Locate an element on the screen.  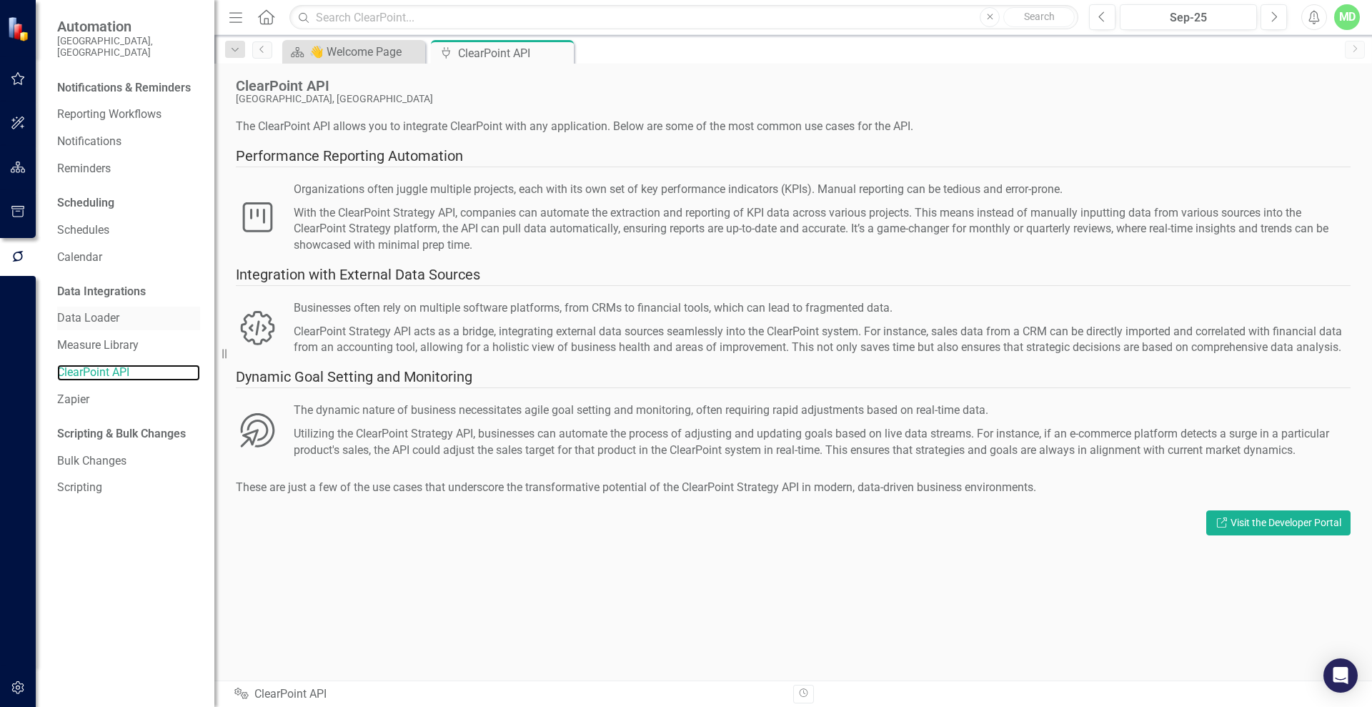
div: Organizations often juggle multiple projects, each with its own set of key performance indicators... is located at coordinates (822, 189).